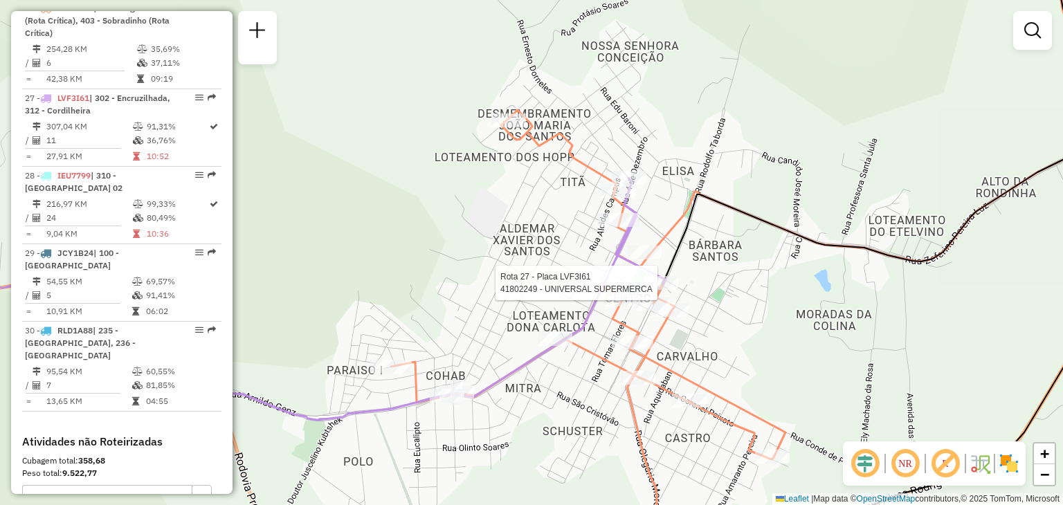  What do you see at coordinates (98, 104) in the screenshot?
I see `span: 27 -` at bounding box center [98, 104].